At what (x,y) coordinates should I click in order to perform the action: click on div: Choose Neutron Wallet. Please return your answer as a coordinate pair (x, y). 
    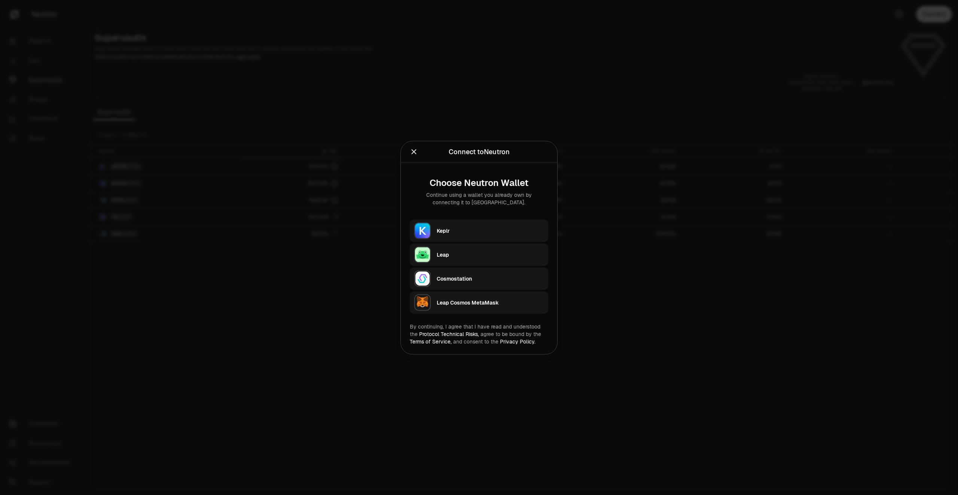
    Looking at the image, I should click on (479, 183).